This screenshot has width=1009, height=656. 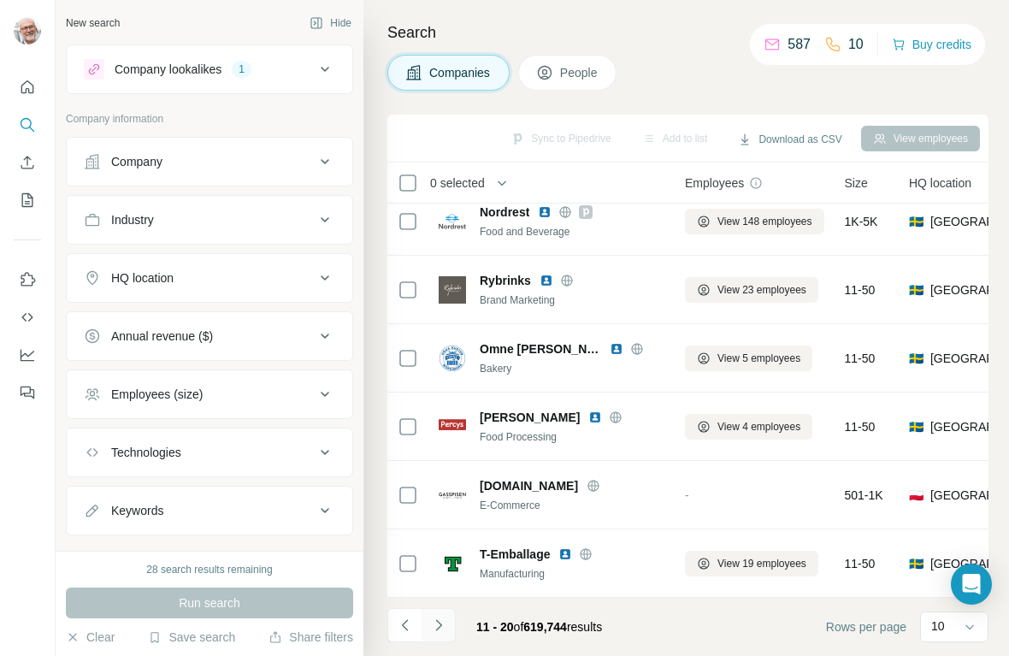 I want to click on span: Companies, so click(x=460, y=73).